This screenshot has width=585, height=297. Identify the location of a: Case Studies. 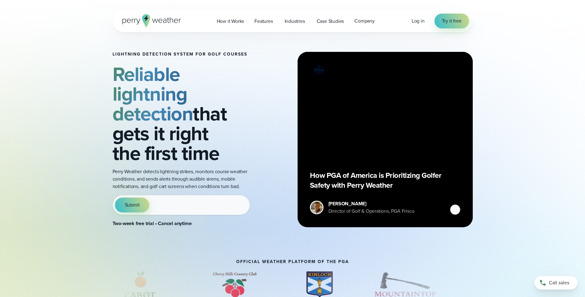
(330, 21).